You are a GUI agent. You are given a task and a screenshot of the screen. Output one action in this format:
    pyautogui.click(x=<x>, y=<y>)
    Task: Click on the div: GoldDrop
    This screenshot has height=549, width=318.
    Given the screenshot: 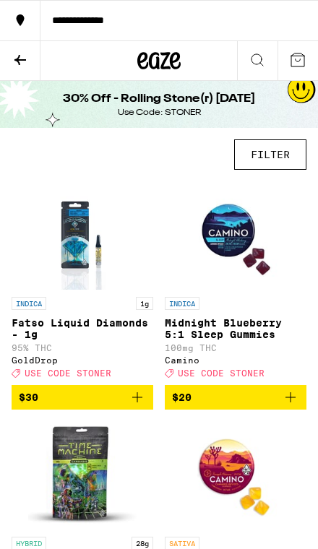 What is the action you would take?
    pyautogui.click(x=82, y=360)
    